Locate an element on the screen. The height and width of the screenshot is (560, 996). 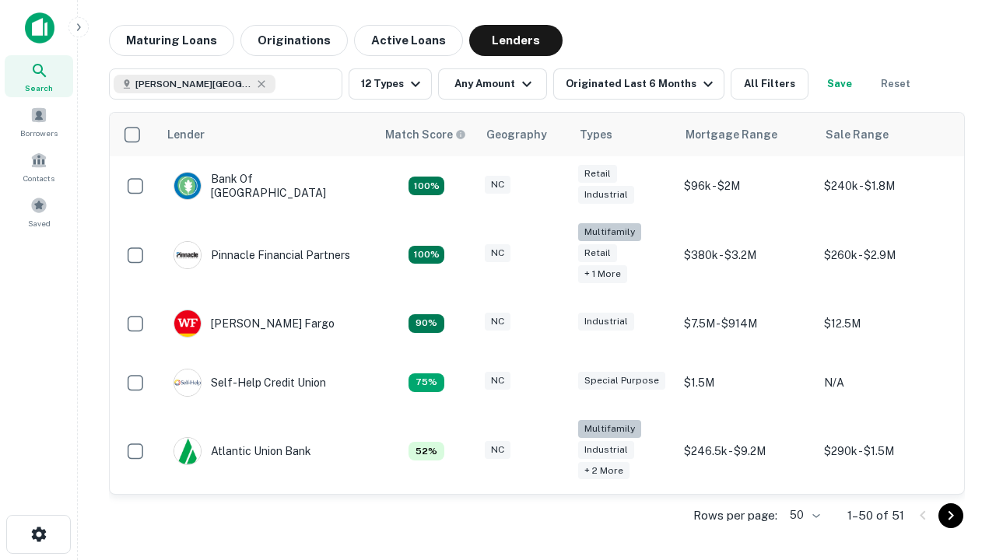
button: Originations is located at coordinates (294, 40).